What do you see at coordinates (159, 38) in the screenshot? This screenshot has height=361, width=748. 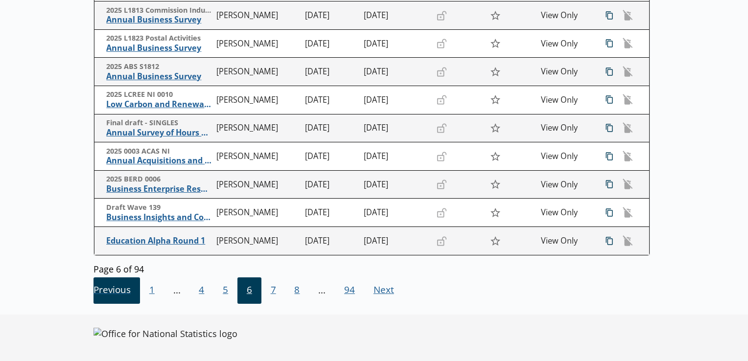 I see `span: 2025 L1823 Postal Activities` at bounding box center [159, 38].